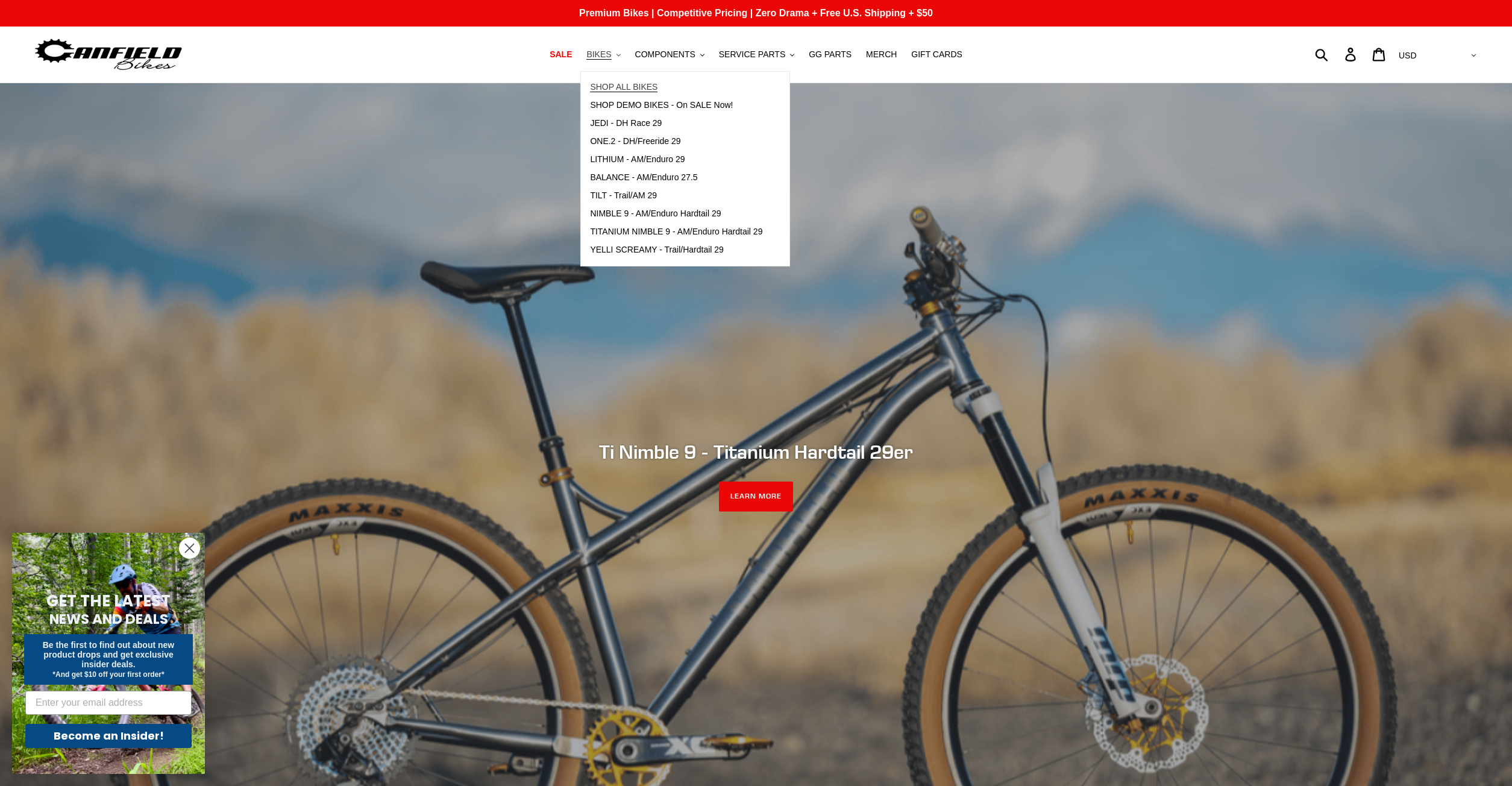 Image resolution: width=1512 pixels, height=786 pixels. I want to click on span: ONE.2 - DH/Freeride 29, so click(635, 141).